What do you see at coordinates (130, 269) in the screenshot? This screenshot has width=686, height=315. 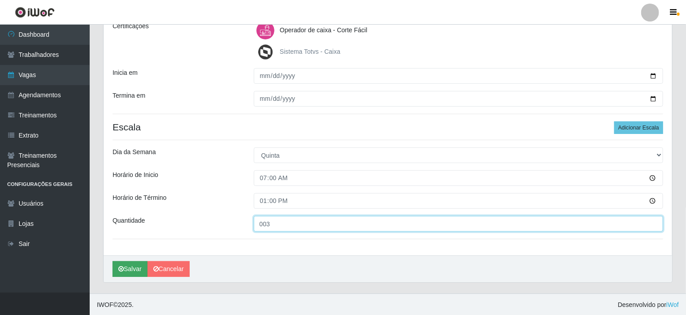 I see `button: Salvar` at bounding box center [130, 269].